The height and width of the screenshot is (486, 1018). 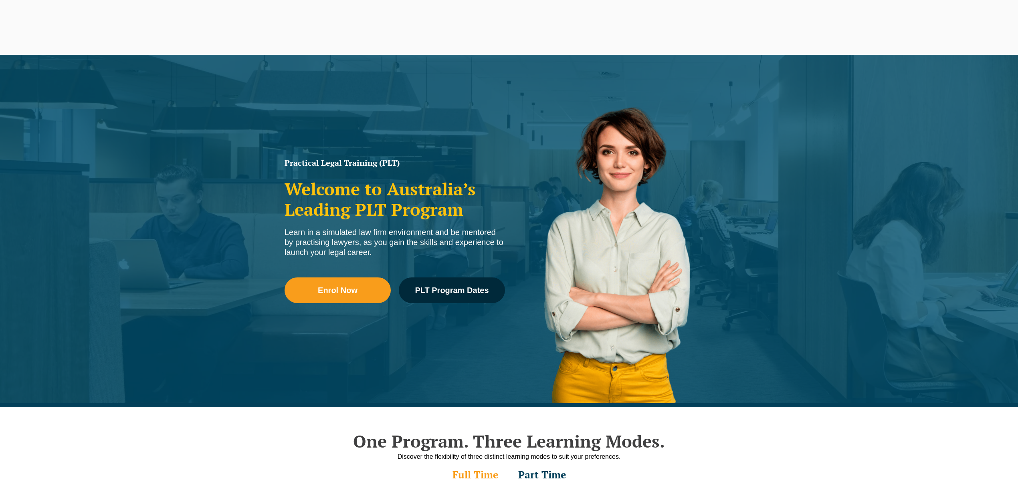 What do you see at coordinates (452, 290) in the screenshot?
I see `span: PLT Program Dates` at bounding box center [452, 290].